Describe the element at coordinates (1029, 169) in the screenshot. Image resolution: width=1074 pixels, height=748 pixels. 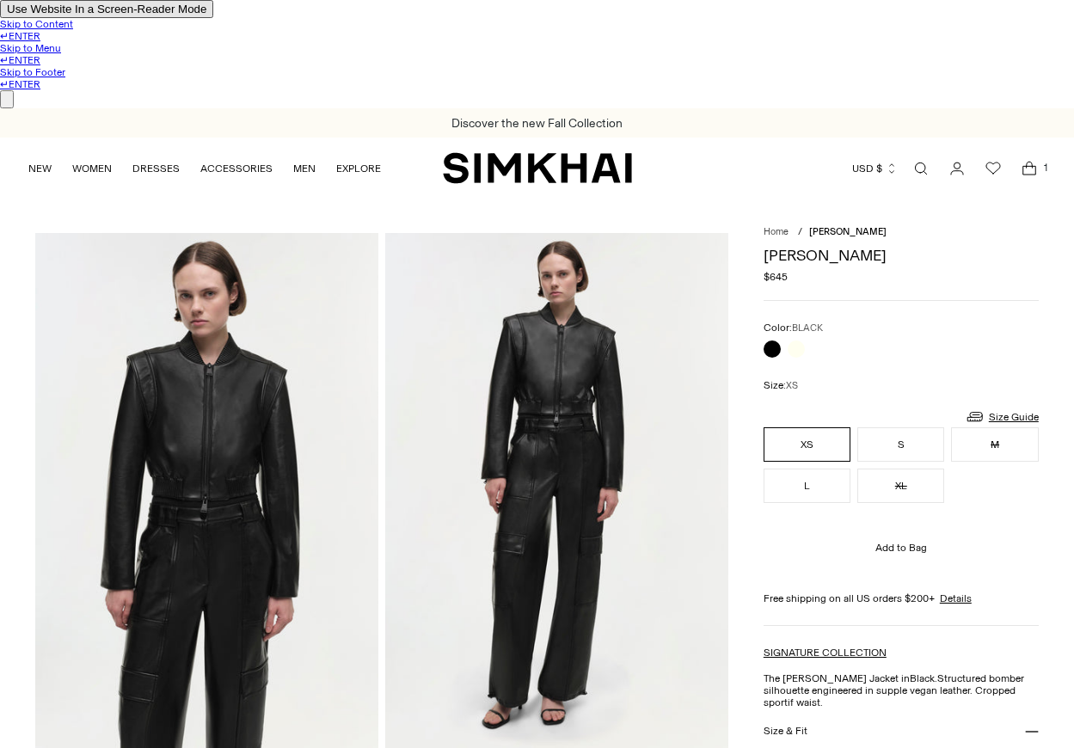
I see `a: Open cart modal` at that location.